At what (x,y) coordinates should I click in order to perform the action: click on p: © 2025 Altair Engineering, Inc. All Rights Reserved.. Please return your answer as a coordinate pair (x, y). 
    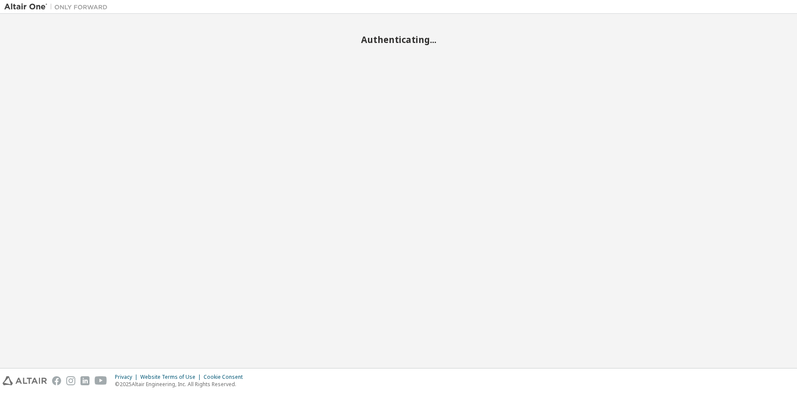
    Looking at the image, I should click on (181, 384).